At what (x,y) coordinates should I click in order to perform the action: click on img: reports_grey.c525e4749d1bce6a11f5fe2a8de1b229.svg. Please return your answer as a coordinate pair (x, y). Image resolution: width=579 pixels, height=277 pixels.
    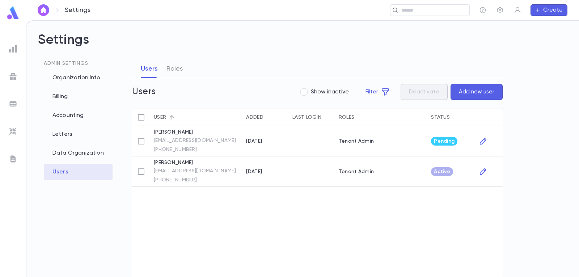
    Looking at the image, I should click on (13, 49).